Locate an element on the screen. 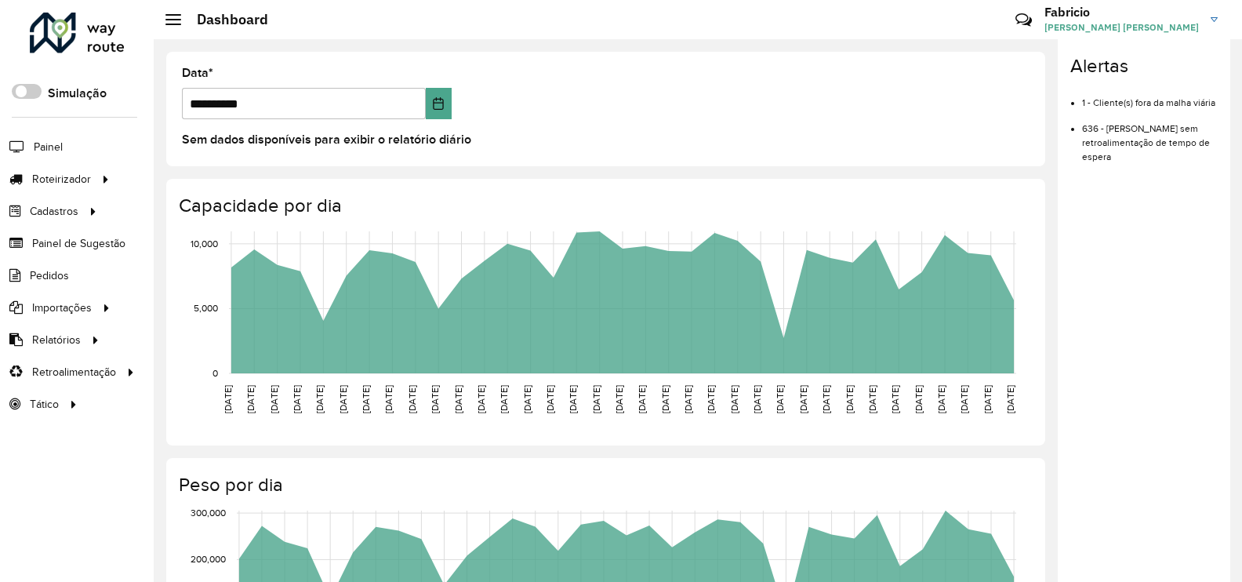 The height and width of the screenshot is (582, 1242). li: 1 - Cliente(s) fora da malha viária is located at coordinates (1149, 96).